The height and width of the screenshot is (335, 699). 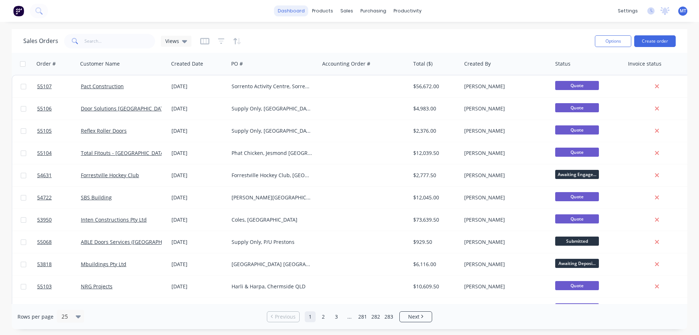 What do you see at coordinates (655, 41) in the screenshot?
I see `button: Create order` at bounding box center [655, 41].